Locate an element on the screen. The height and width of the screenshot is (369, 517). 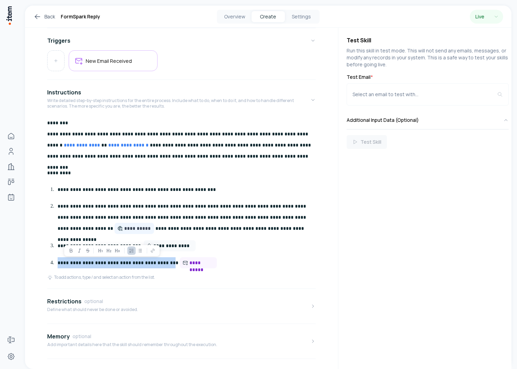
img: Item Brain Logo is located at coordinates (9, 15).